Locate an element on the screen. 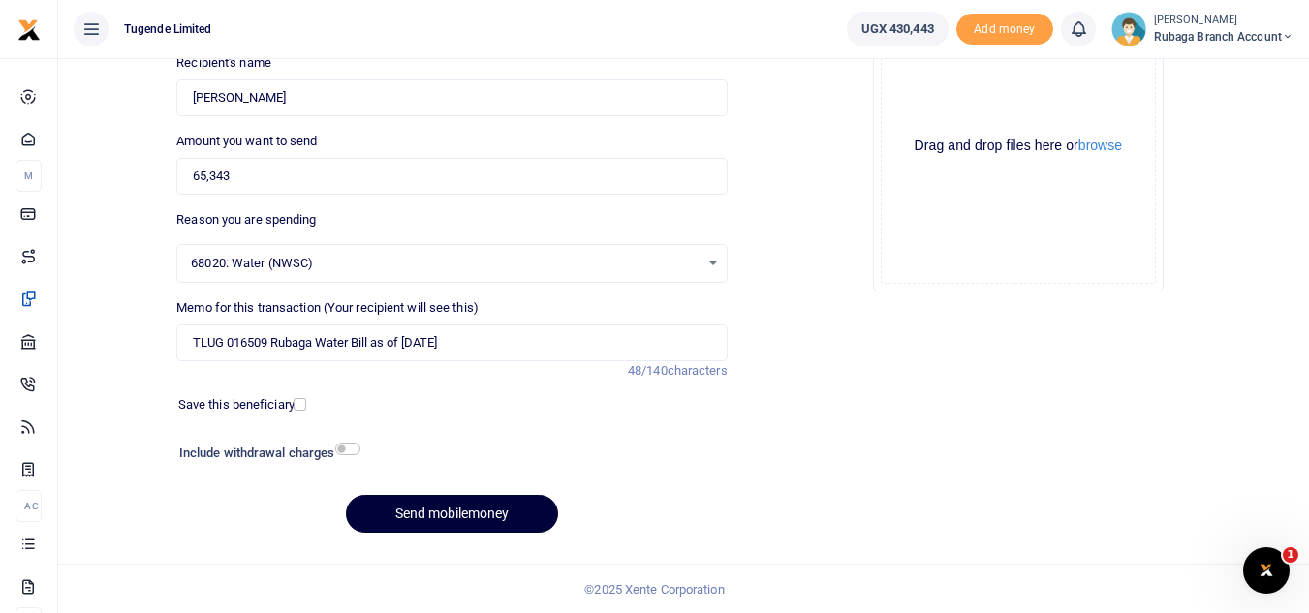 The width and height of the screenshot is (1309, 613). label: Amount you want to send is located at coordinates (246, 141).